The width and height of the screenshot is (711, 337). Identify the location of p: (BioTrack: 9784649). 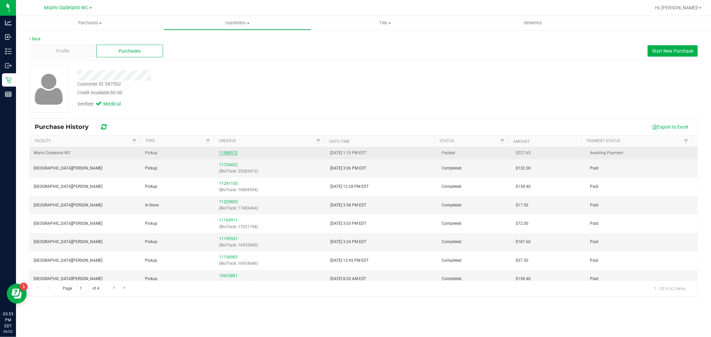
(271, 282).